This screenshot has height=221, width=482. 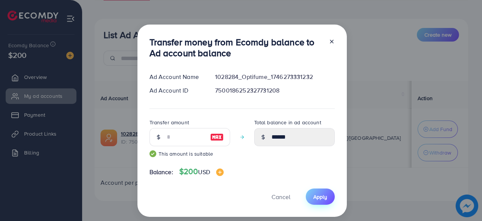 I want to click on label: Total balance in ad account, so click(x=288, y=122).